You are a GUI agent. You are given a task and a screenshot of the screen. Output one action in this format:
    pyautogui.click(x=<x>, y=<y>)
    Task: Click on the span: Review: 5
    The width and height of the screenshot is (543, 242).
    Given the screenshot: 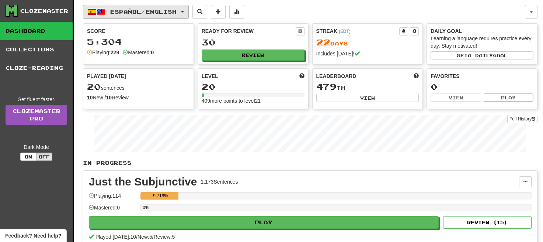 What is the action you would take?
    pyautogui.click(x=164, y=236)
    